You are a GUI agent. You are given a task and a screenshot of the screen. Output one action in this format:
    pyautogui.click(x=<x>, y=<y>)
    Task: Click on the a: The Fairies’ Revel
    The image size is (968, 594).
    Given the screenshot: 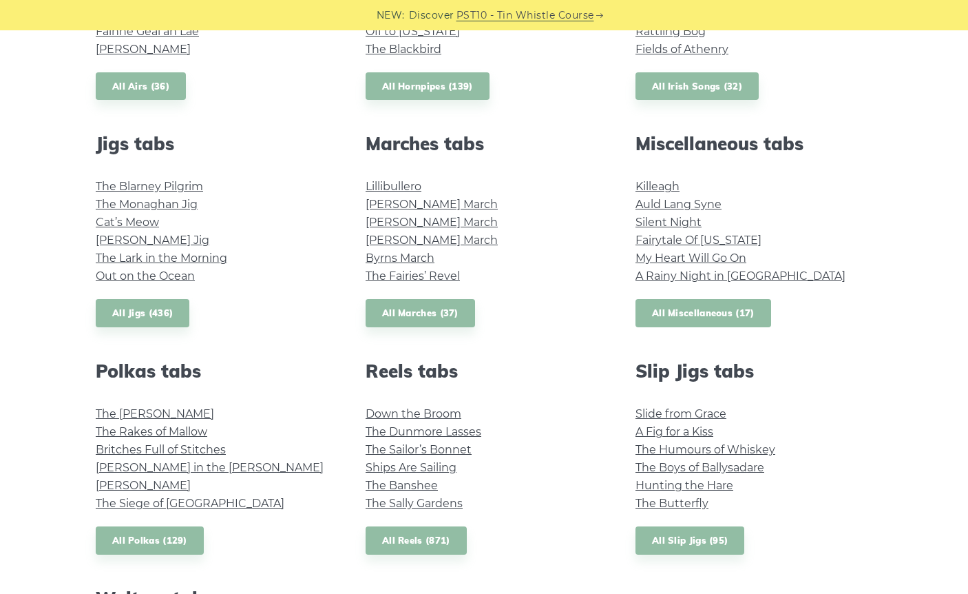 What is the action you would take?
    pyautogui.click(x=413, y=276)
    